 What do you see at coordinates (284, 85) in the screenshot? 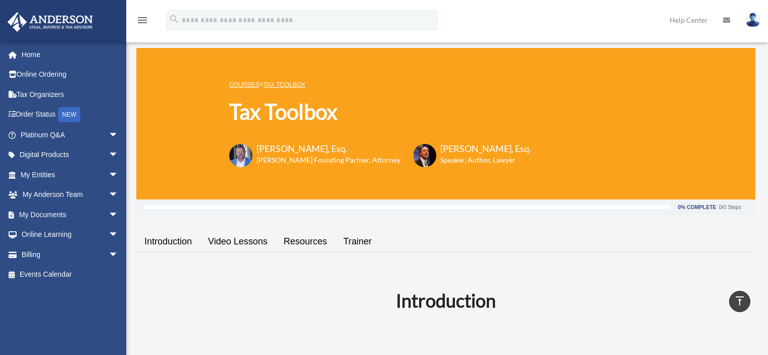
I see `a: Tax Toolbox` at bounding box center [284, 85].